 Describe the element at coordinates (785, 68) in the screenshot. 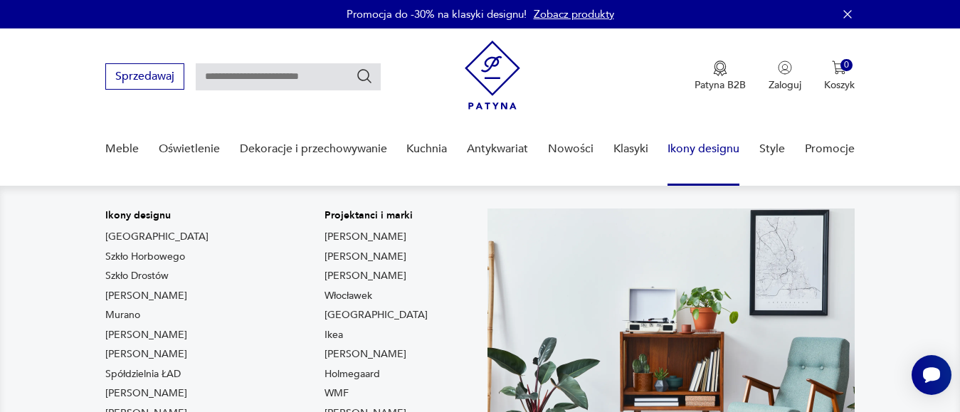

I see `img: Ikonka użytkownika` at that location.